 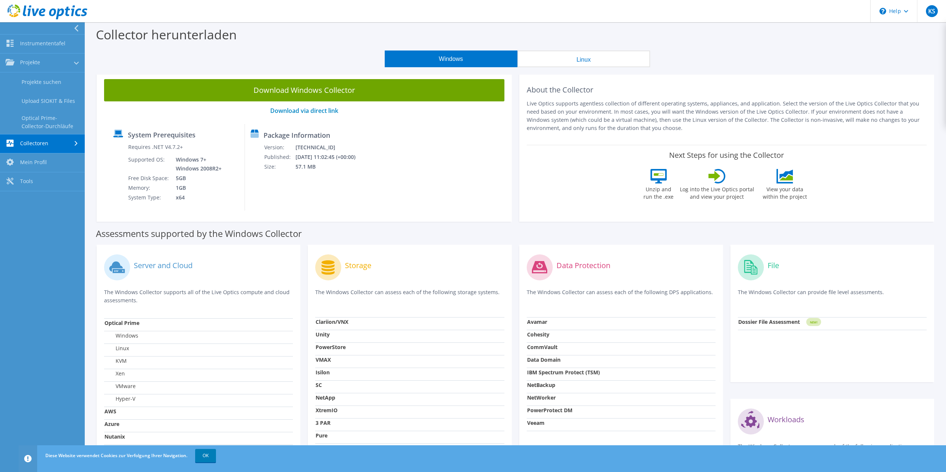 I want to click on button: Linux, so click(x=584, y=59).